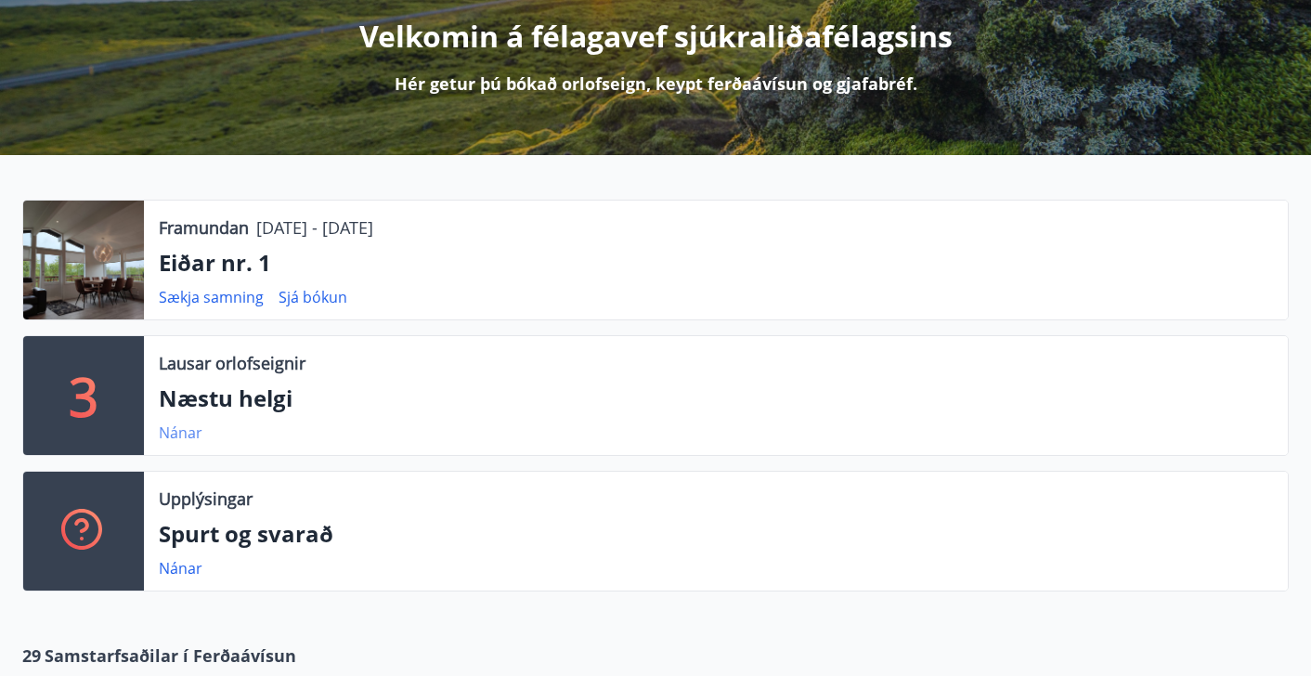 This screenshot has width=1311, height=676. What do you see at coordinates (716, 263) in the screenshot?
I see `p: Eiðar nr. 1` at bounding box center [716, 263].